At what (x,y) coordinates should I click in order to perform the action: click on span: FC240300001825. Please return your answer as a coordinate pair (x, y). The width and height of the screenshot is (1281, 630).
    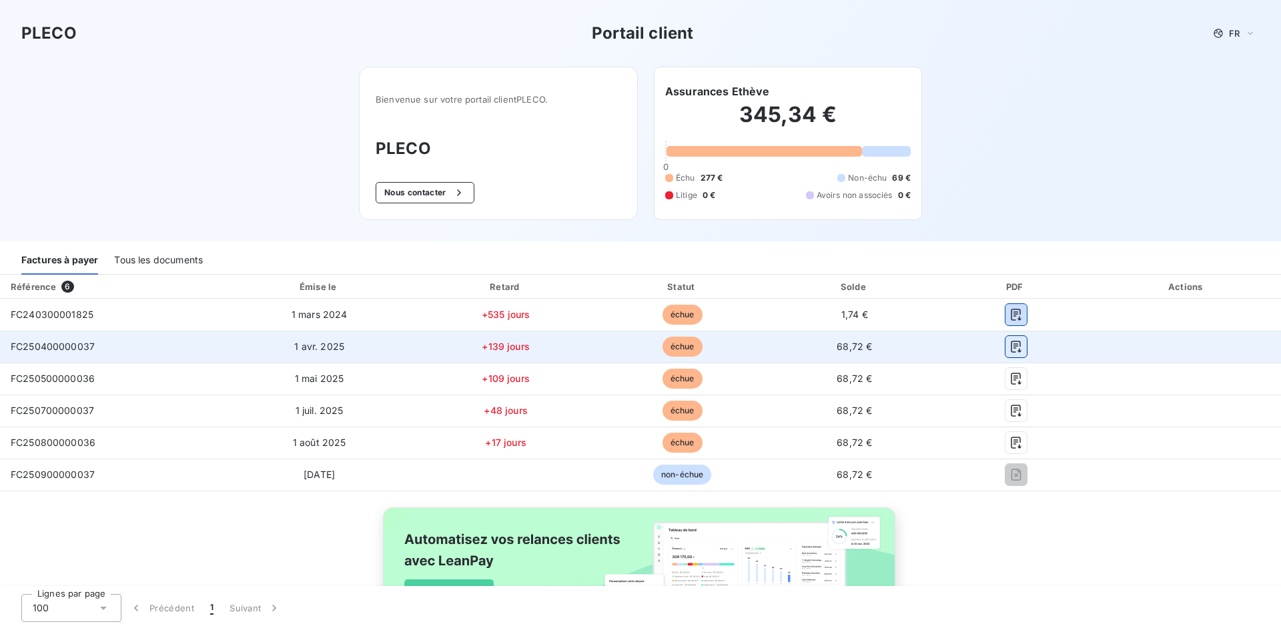
    Looking at the image, I should click on (52, 314).